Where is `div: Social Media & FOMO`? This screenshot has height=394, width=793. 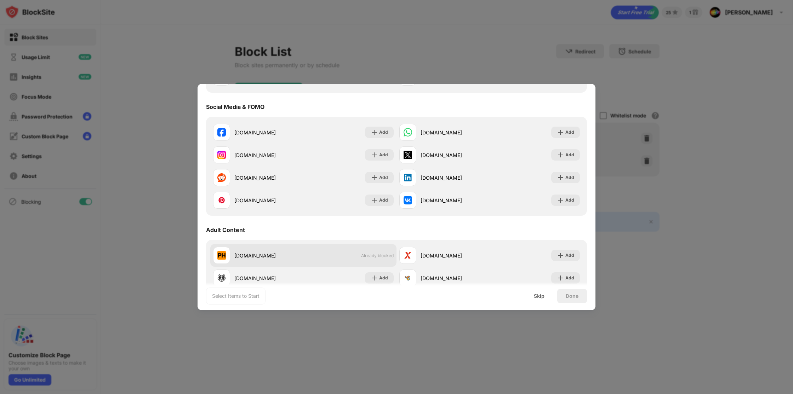
div: Social Media & FOMO is located at coordinates (235, 107).